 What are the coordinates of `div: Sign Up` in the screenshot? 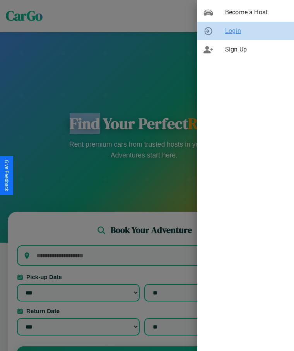 It's located at (245, 49).